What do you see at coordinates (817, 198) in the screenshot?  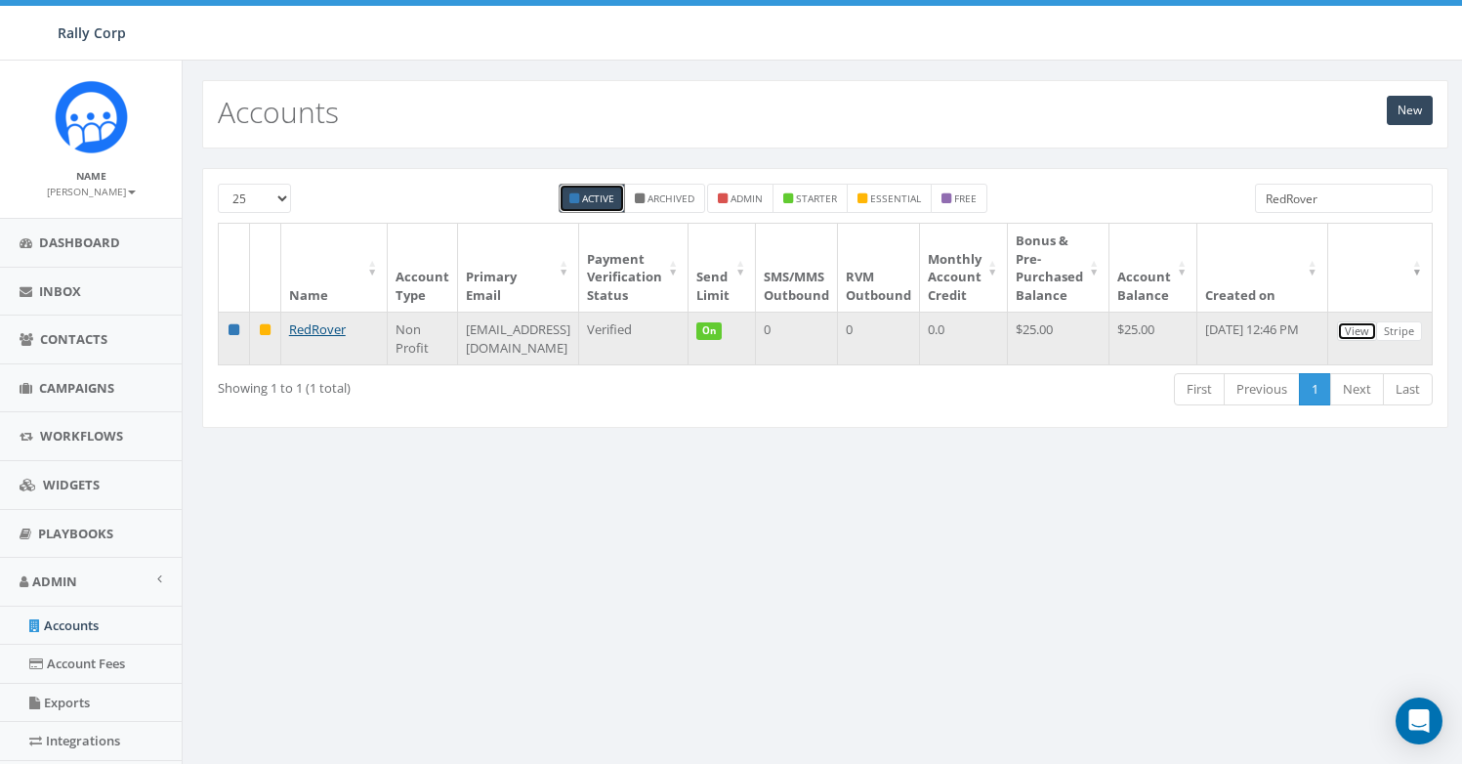 I see `small: starter` at bounding box center [817, 198].